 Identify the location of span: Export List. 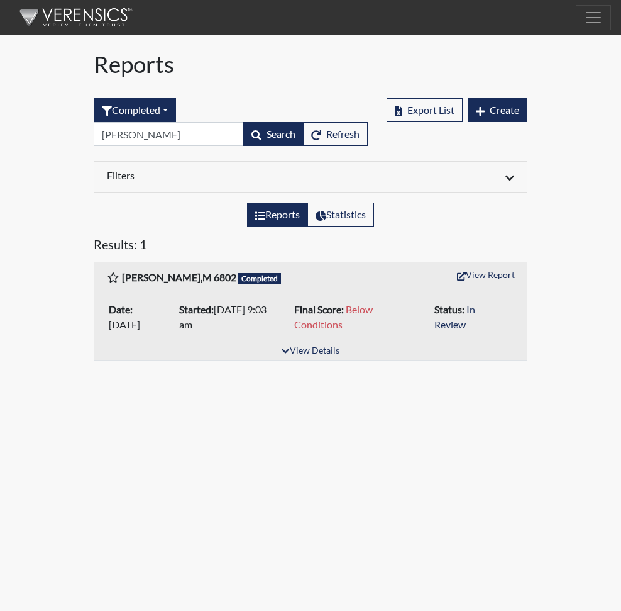
(431, 109).